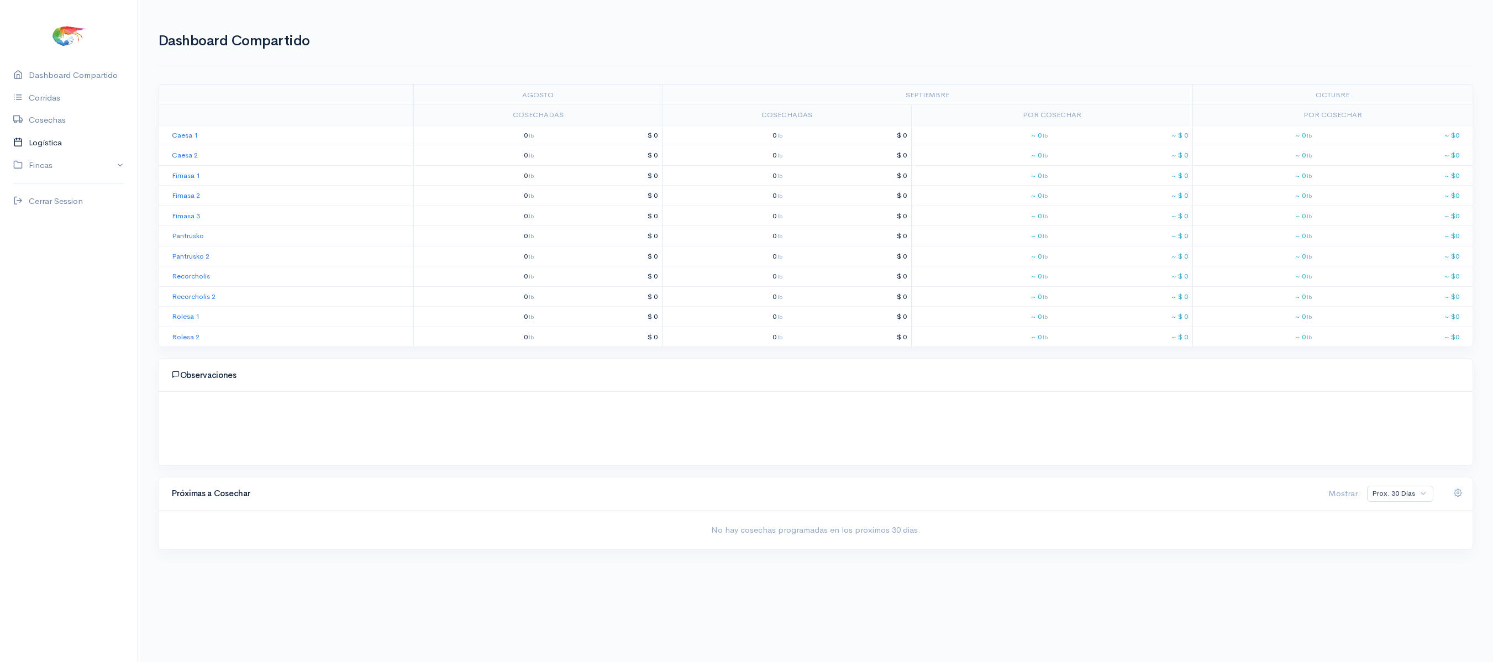 The width and height of the screenshot is (1493, 662). What do you see at coordinates (186, 316) in the screenshot?
I see `a: Rolesa 1` at bounding box center [186, 316].